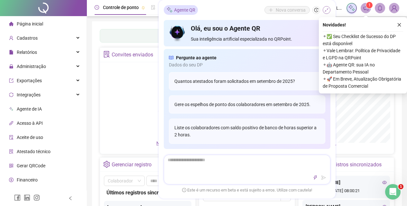  Describe the element at coordinates (247, 81) in the screenshot. I see `div: Quantos atestados foram solicitados em setembro de 2025?` at that location.